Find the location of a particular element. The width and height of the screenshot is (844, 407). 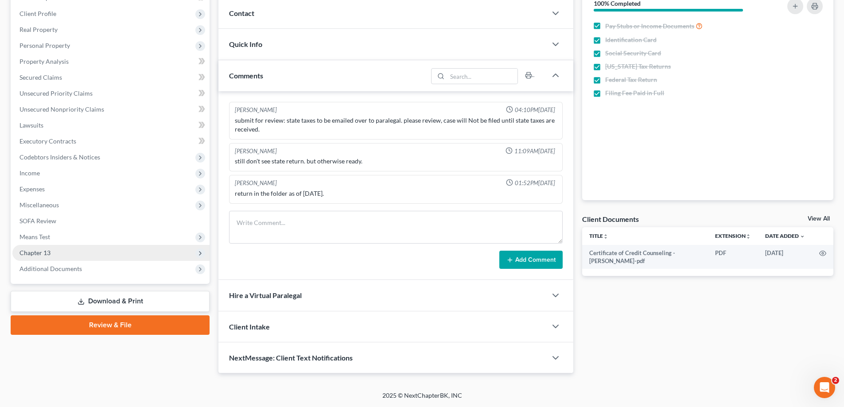

span: 2 is located at coordinates (836, 381).